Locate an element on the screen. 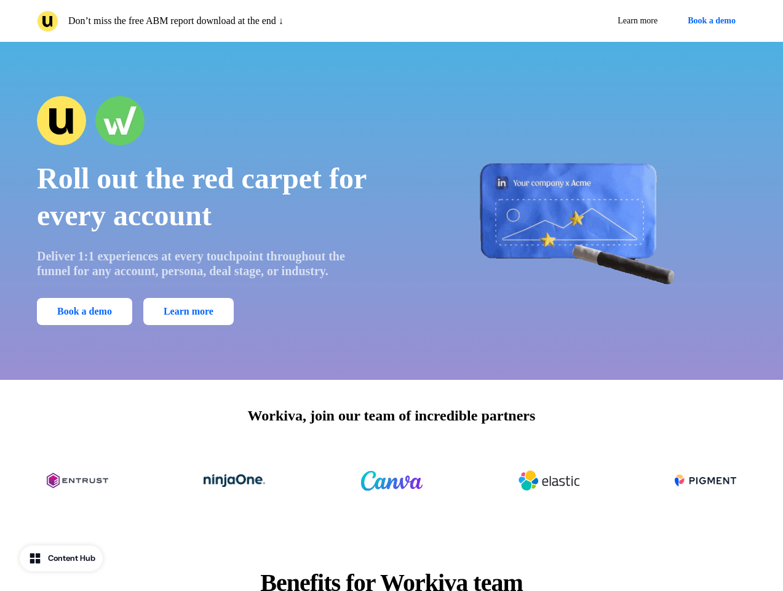 The width and height of the screenshot is (783, 591). div: Content Hub is located at coordinates (71, 558).